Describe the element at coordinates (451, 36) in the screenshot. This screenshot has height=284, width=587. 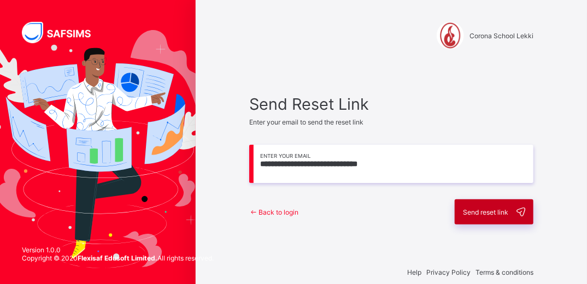
I see `img: Corona School Lekki` at that location.